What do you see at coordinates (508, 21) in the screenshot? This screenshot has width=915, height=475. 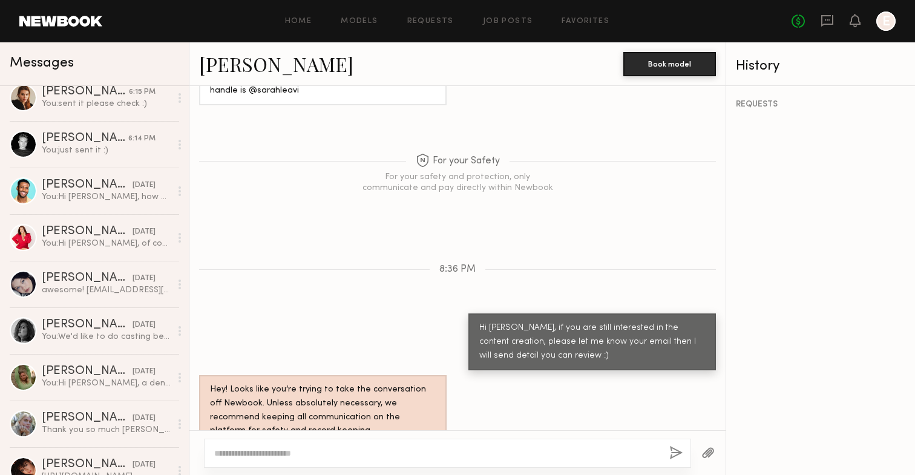 I see `a: Job Posts` at bounding box center [508, 21].